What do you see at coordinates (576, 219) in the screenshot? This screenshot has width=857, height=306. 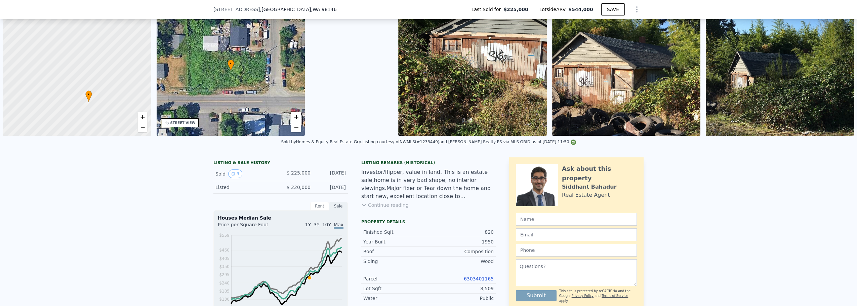 I see `input: Name` at bounding box center [576, 219].